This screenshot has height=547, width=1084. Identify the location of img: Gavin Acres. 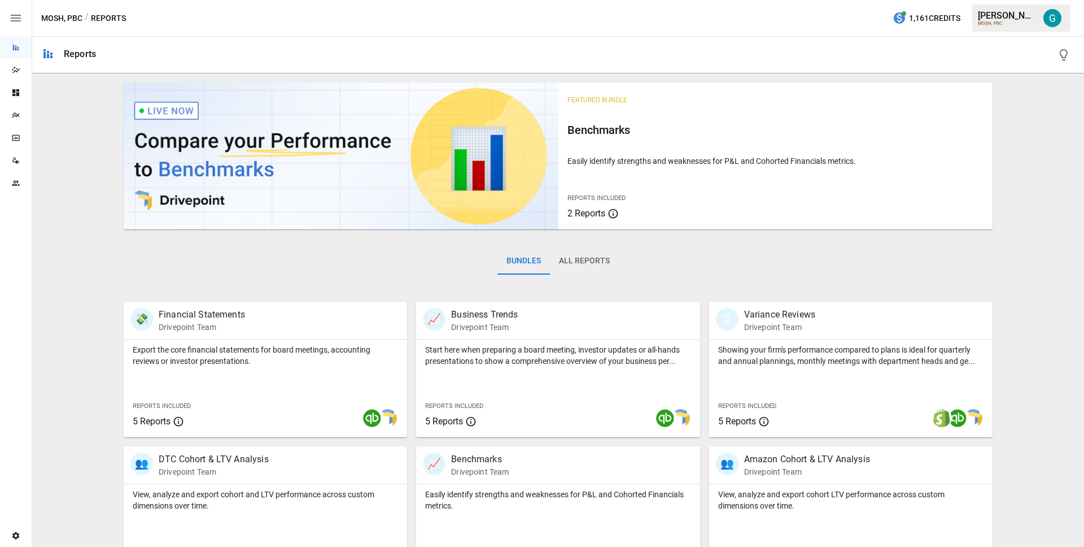
(1052, 18).